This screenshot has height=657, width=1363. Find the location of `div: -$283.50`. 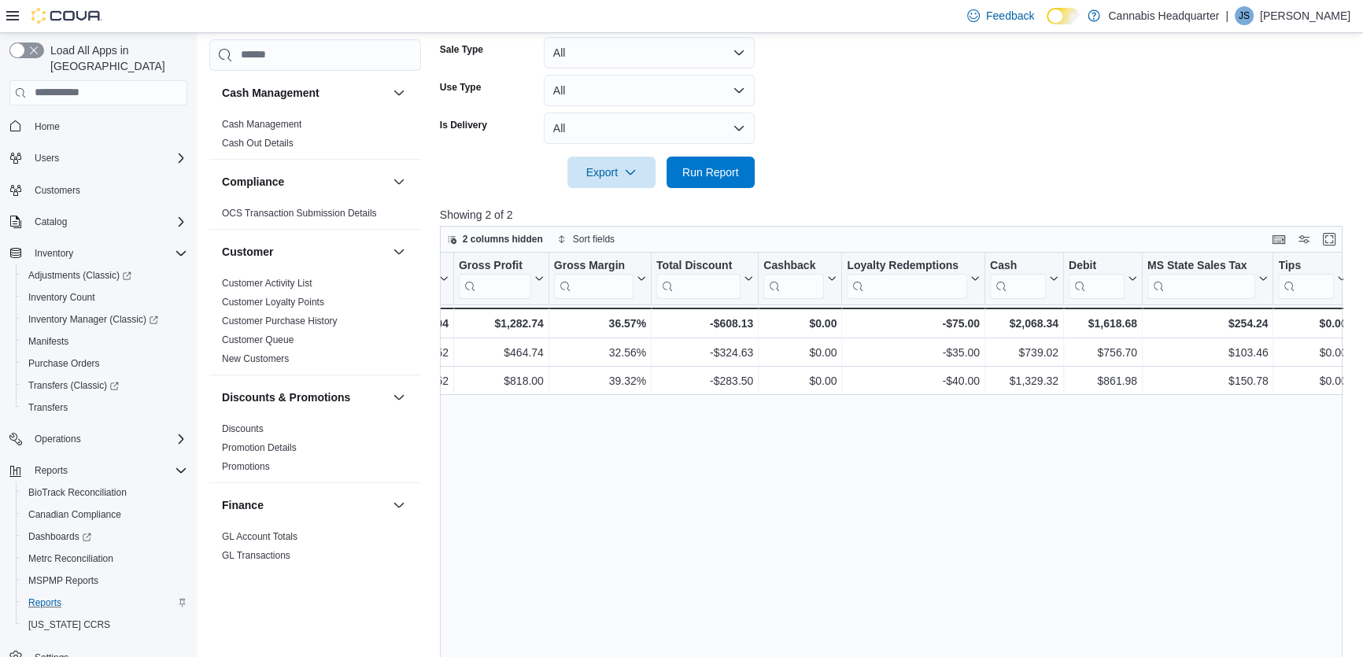

div: -$283.50 is located at coordinates (704, 381).